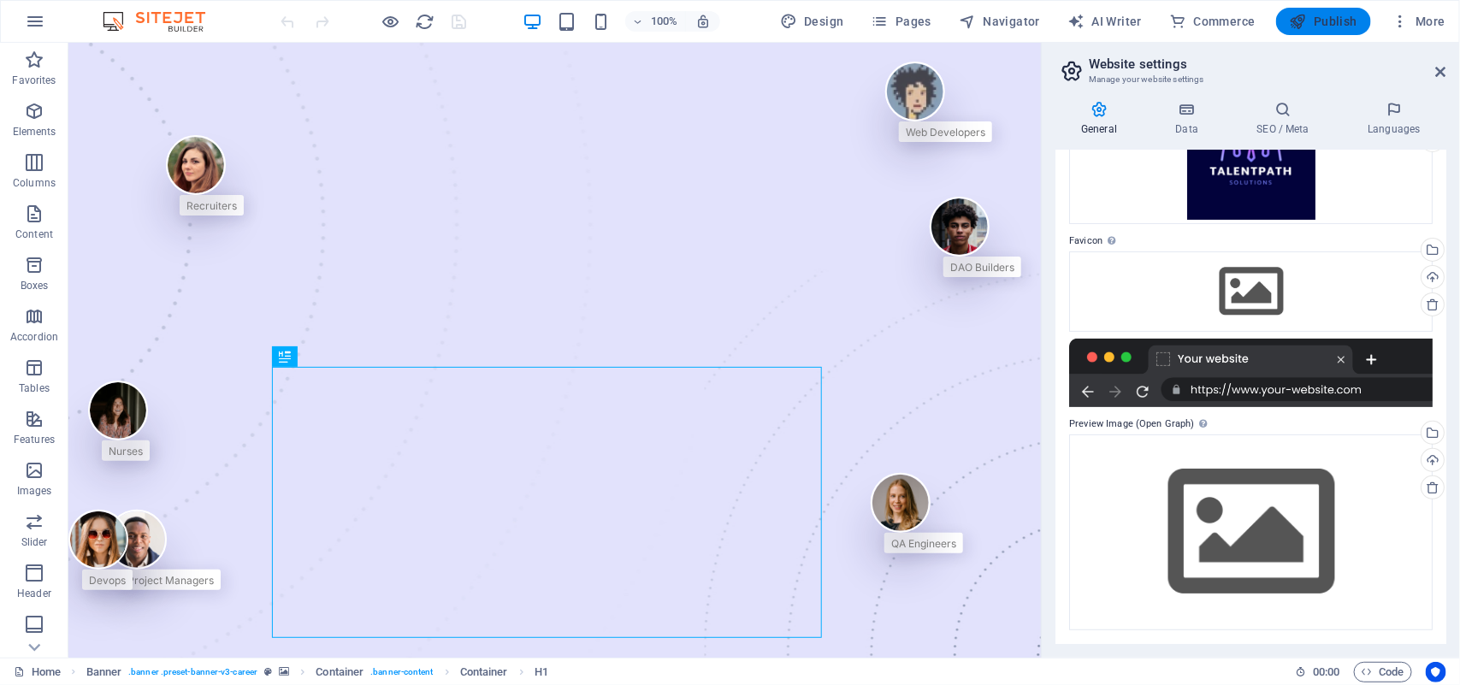 This screenshot has width=1460, height=685. I want to click on p: Features, so click(34, 440).